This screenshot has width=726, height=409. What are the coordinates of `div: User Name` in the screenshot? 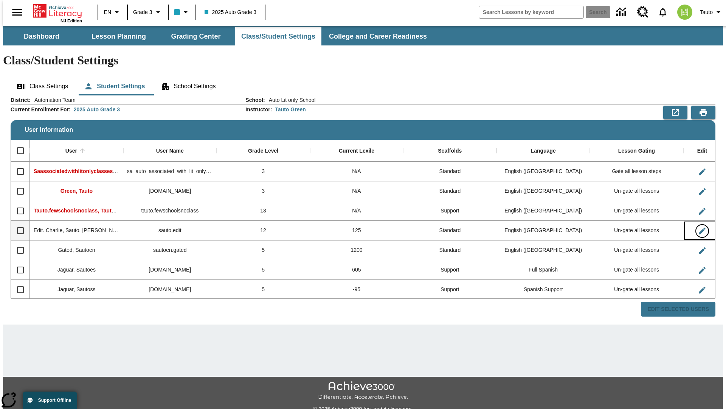 It's located at (170, 151).